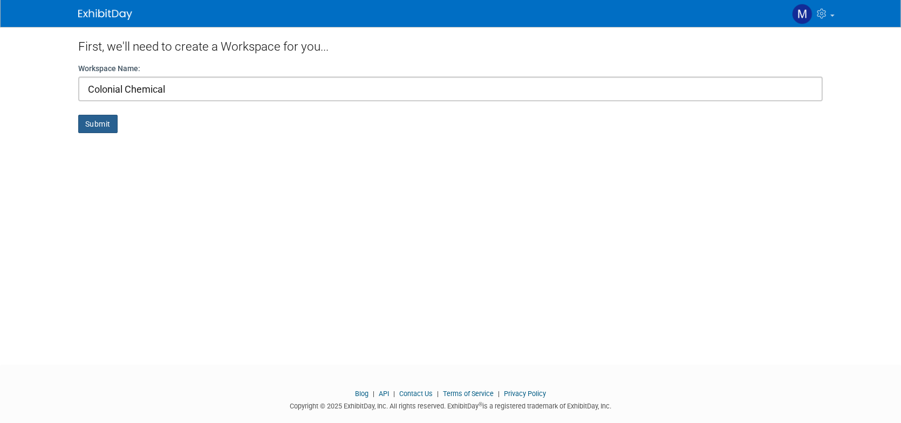 This screenshot has height=423, width=901. I want to click on label: Workspace Name:, so click(109, 69).